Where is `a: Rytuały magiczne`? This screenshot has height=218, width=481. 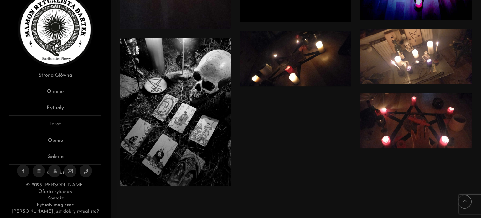 a: Rytuały magiczne is located at coordinates (55, 205).